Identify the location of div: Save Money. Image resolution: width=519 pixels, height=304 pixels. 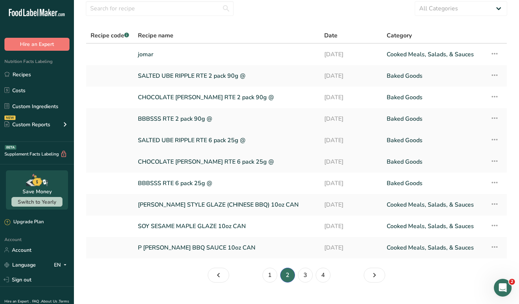
(37, 191).